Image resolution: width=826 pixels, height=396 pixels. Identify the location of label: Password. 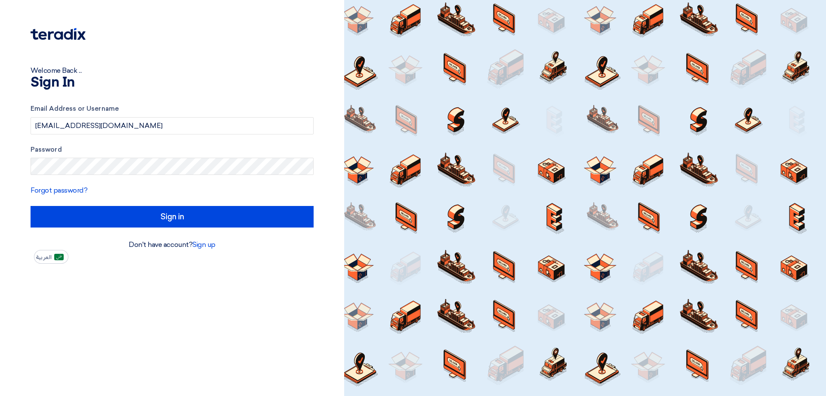
(172, 149).